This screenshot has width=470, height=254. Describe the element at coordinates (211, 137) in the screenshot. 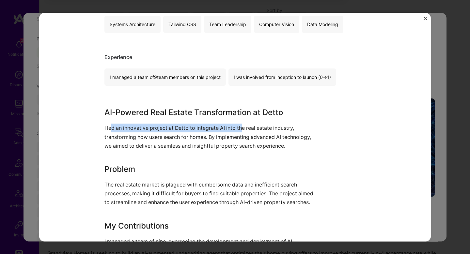

I see `p: I led an innovative project at Detto to integrate AI into the real estate industry, transforming ...` at that location.